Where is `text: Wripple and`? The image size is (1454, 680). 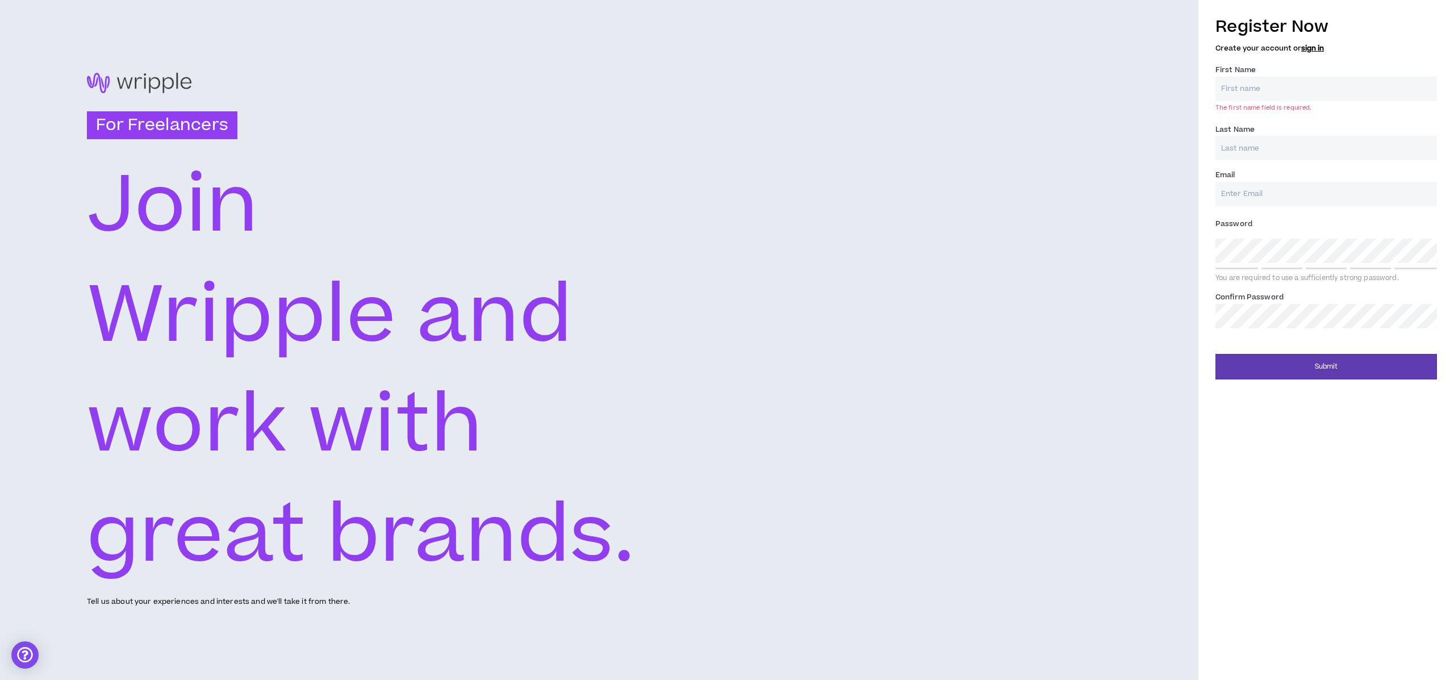 text: Wripple and is located at coordinates (330, 316).